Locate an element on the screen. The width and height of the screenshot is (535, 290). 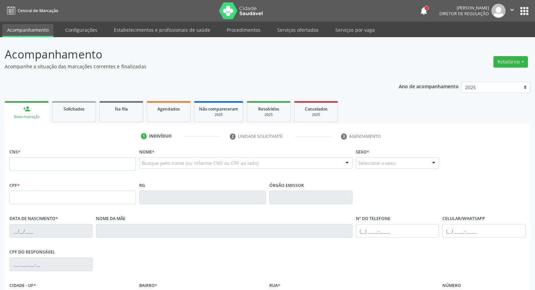
a: Configurações is located at coordinates (81, 30).